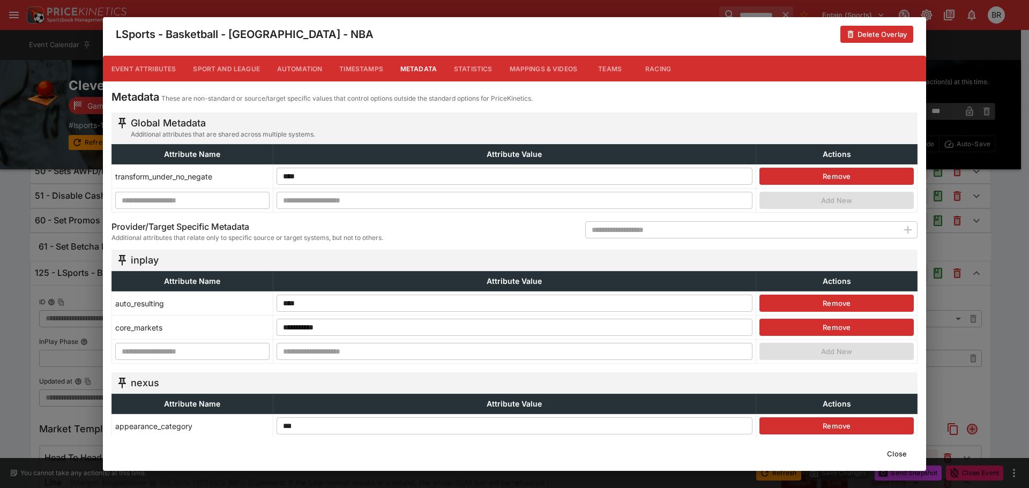  What do you see at coordinates (145, 260) in the screenshot?
I see `h5: inplay` at bounding box center [145, 260].